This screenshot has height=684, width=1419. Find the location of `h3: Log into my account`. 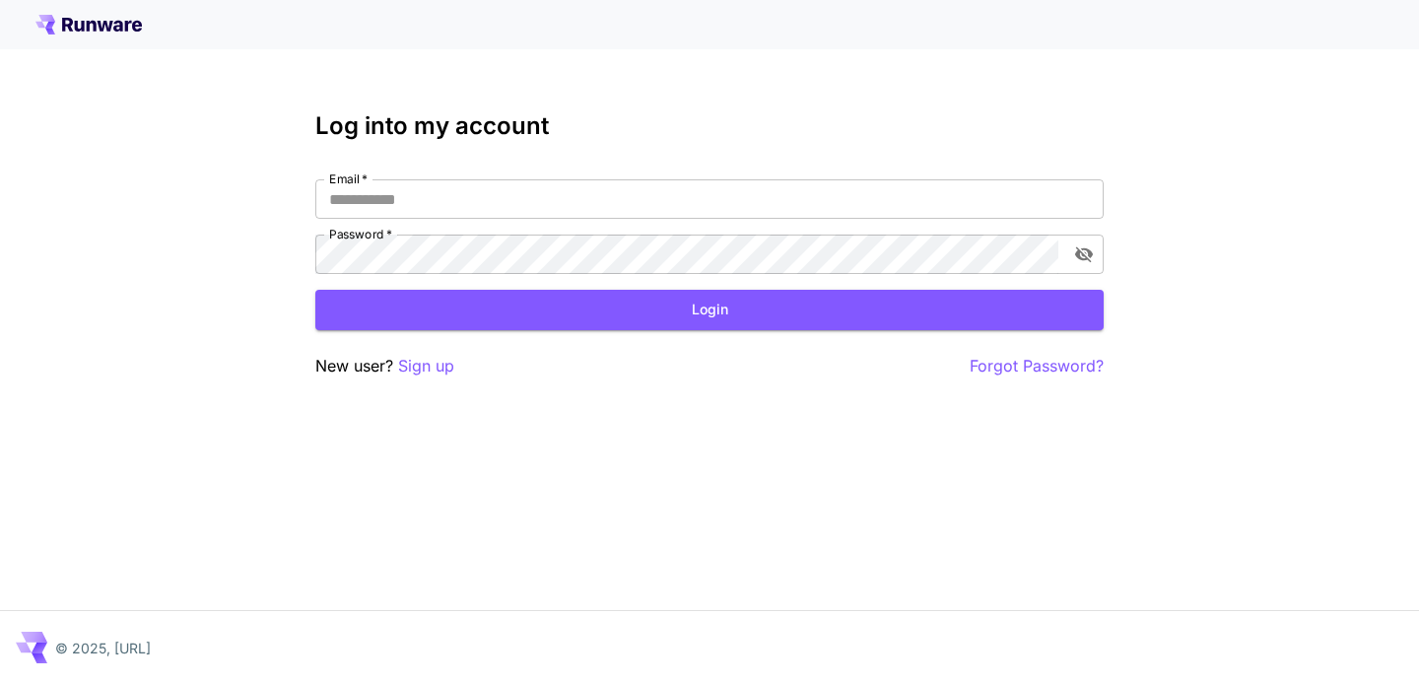

h3: Log into my account is located at coordinates (709, 126).